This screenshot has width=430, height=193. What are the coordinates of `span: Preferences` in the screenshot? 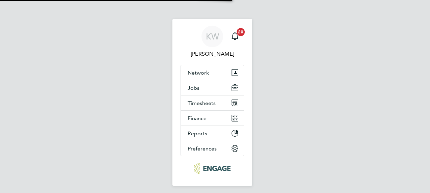 It's located at (202, 149).